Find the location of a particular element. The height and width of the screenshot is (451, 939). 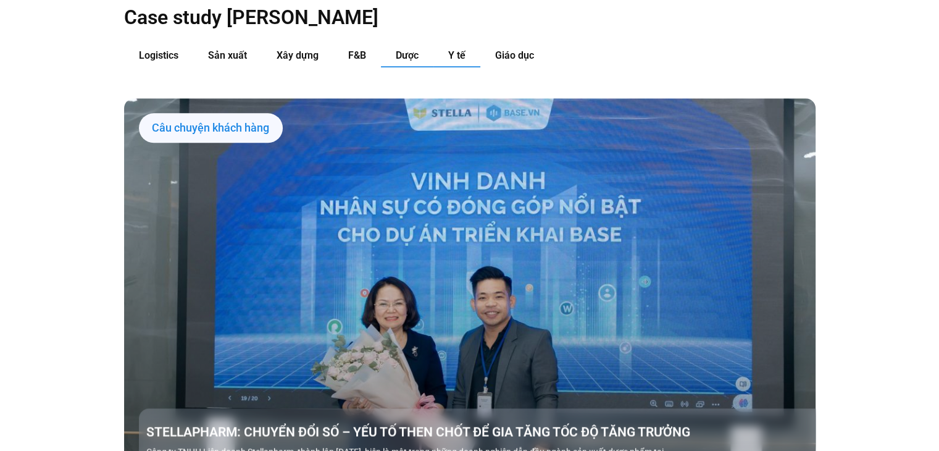

div: Câu chuyện khách hàng is located at coordinates (211, 128).